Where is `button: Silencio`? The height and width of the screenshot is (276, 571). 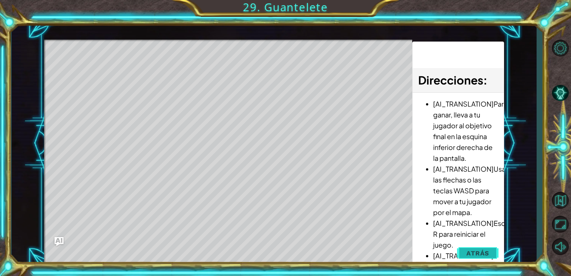 button: Silencio is located at coordinates (560, 246).